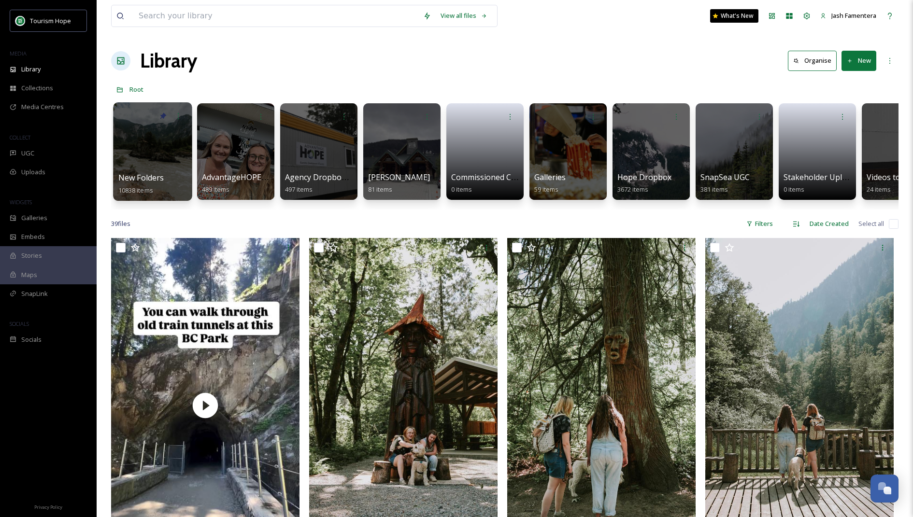 The height and width of the screenshot is (517, 913). I want to click on a: Stakeholder Uploads0 items, so click(821, 183).